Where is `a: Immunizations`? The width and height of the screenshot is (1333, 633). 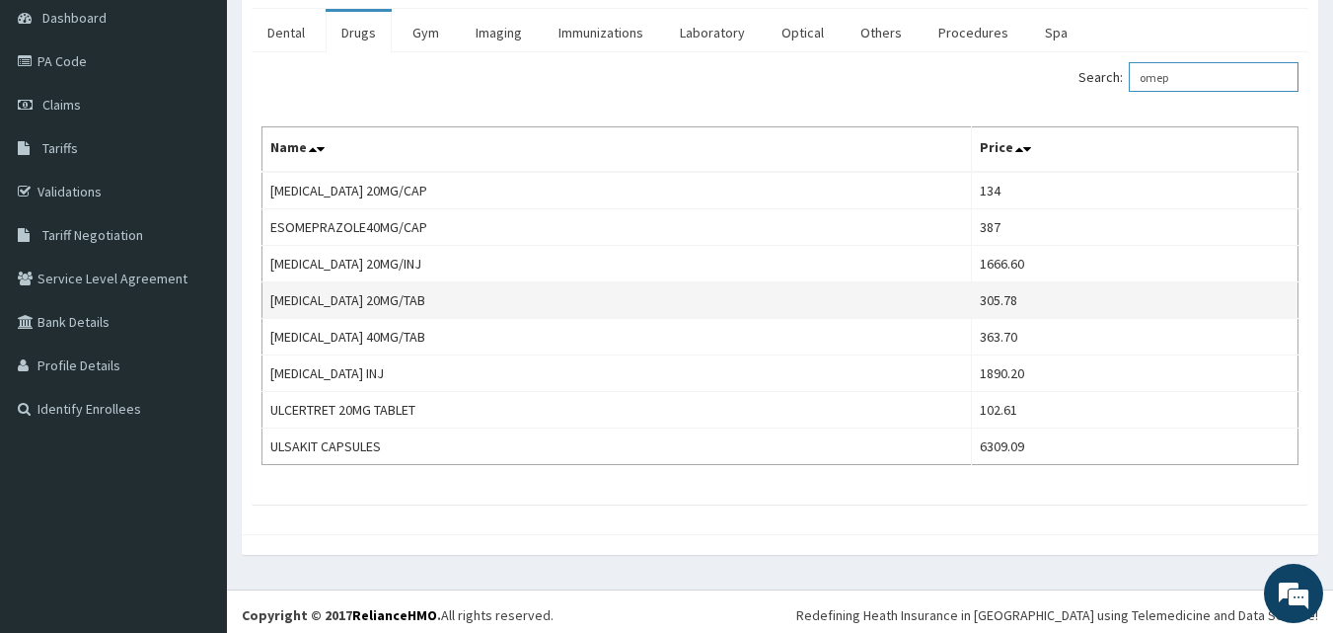
a: Immunizations is located at coordinates (601, 33).